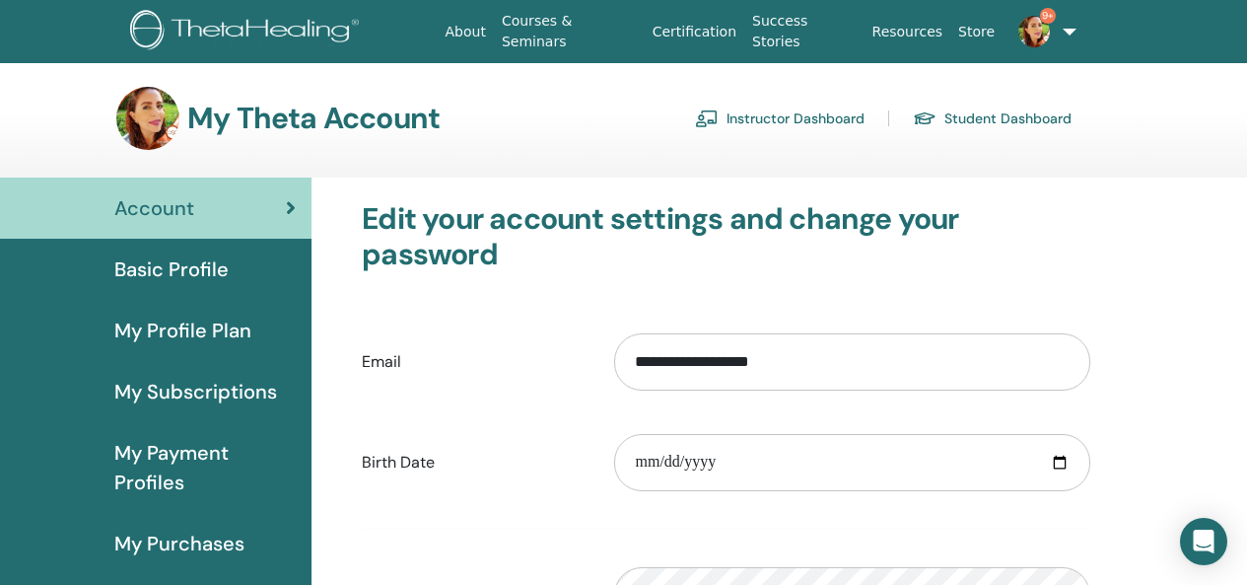 The image size is (1247, 585). Describe the element at coordinates (803, 32) in the screenshot. I see `a: Success Stories` at that location.